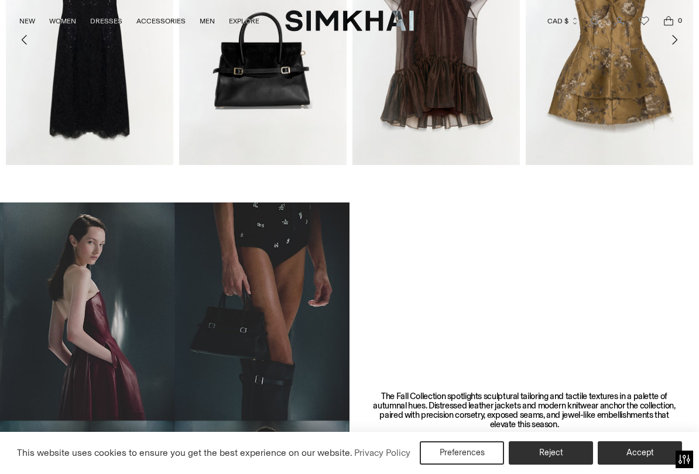 Image resolution: width=699 pixels, height=474 pixels. I want to click on span: This website uses cookies to ensure you get the best experience on our website., so click(184, 453).